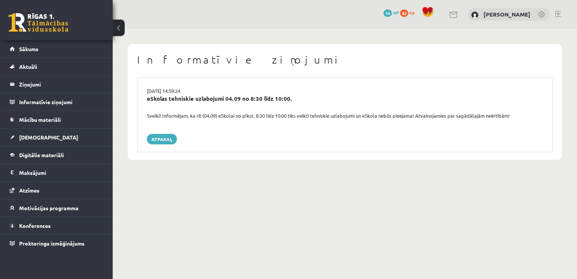 Image resolution: width=577 pixels, height=279 pixels. I want to click on span: Atzīmes, so click(29, 190).